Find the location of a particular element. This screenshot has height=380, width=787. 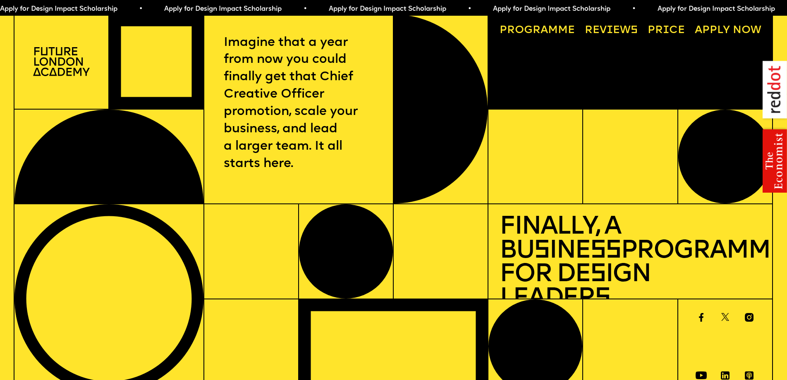

a: Programme is located at coordinates (537, 31).